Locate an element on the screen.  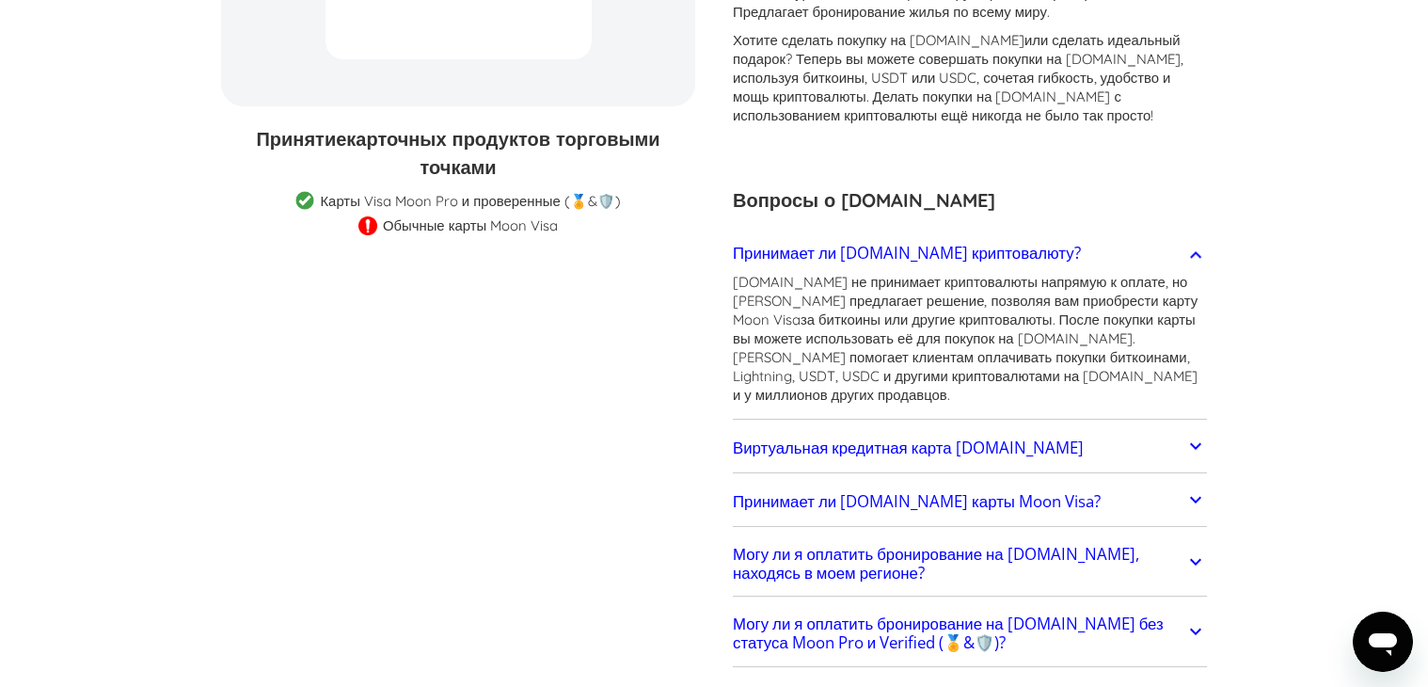
font: за биткоины или другие криптовалюты. После покупки карты вы можете использовать её для покупок на... is located at coordinates (965, 356).